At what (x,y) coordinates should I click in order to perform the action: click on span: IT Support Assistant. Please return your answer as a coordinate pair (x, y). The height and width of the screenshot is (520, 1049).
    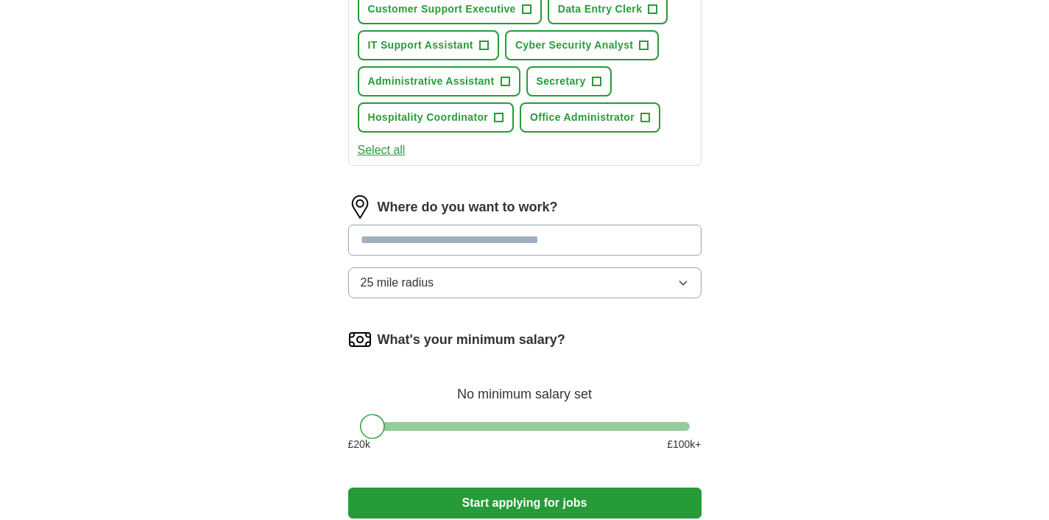
    Looking at the image, I should click on (420, 45).